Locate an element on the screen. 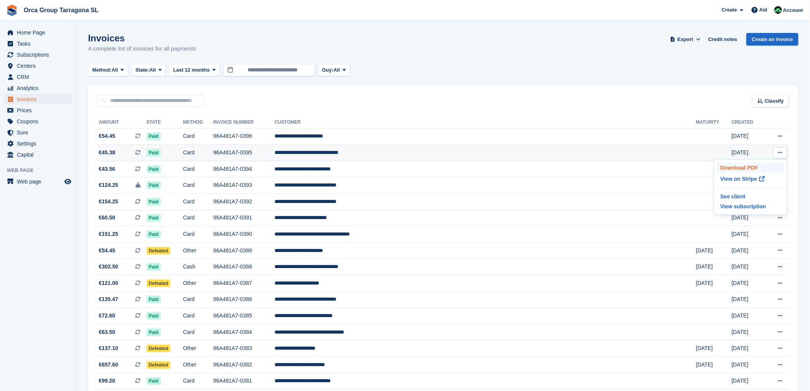 The height and width of the screenshot is (391, 810). font: Invoice number is located at coordinates (233, 122).